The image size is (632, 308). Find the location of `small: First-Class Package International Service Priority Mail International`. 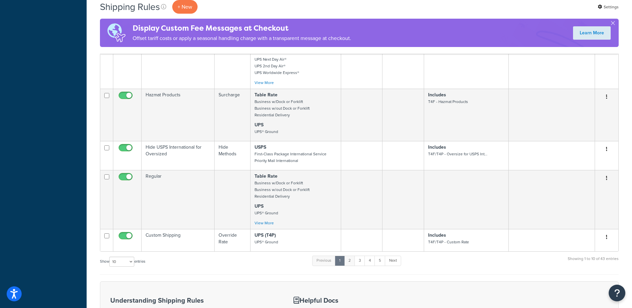

small: First-Class Package International Service Priority Mail International is located at coordinates (290, 157).